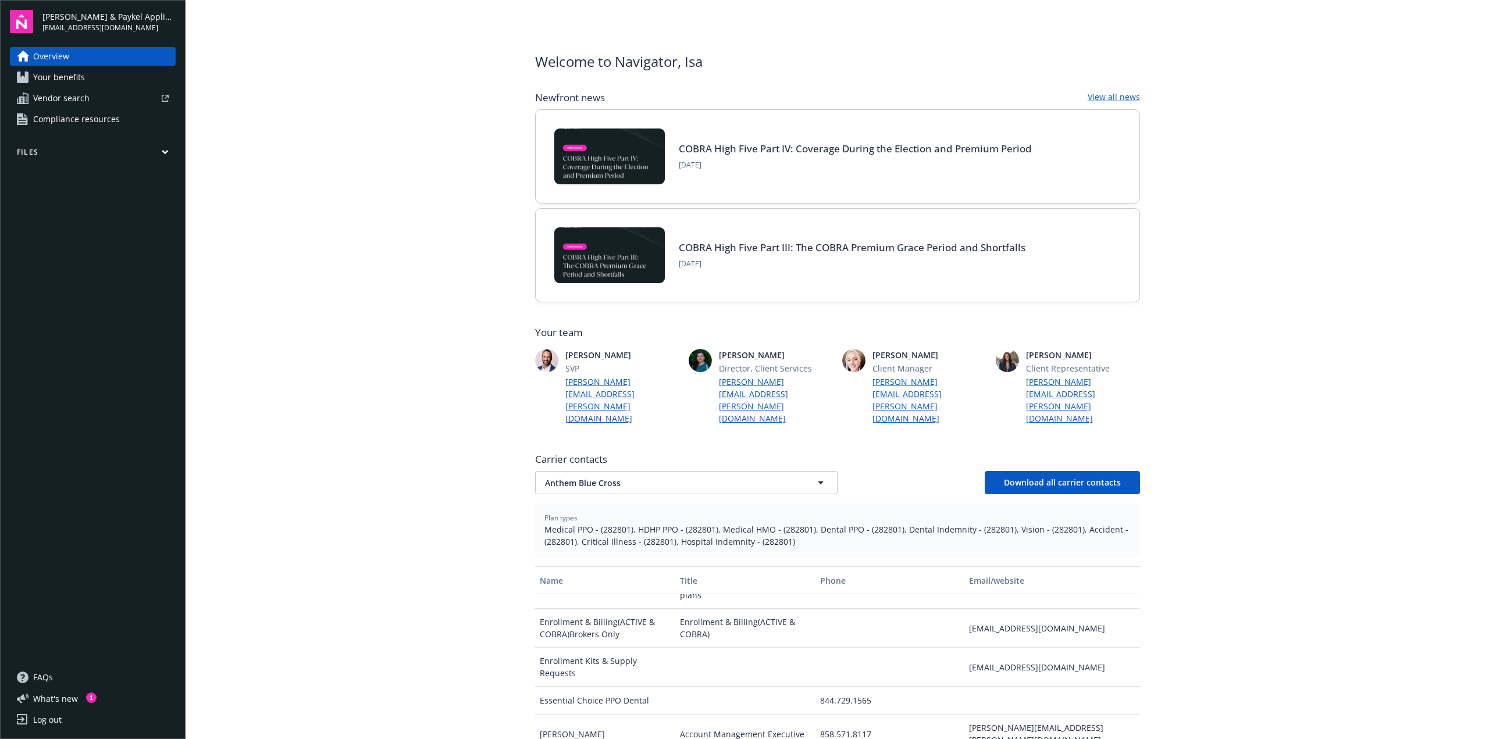 This screenshot has height=739, width=1489. I want to click on a: Compliance resources, so click(92, 119).